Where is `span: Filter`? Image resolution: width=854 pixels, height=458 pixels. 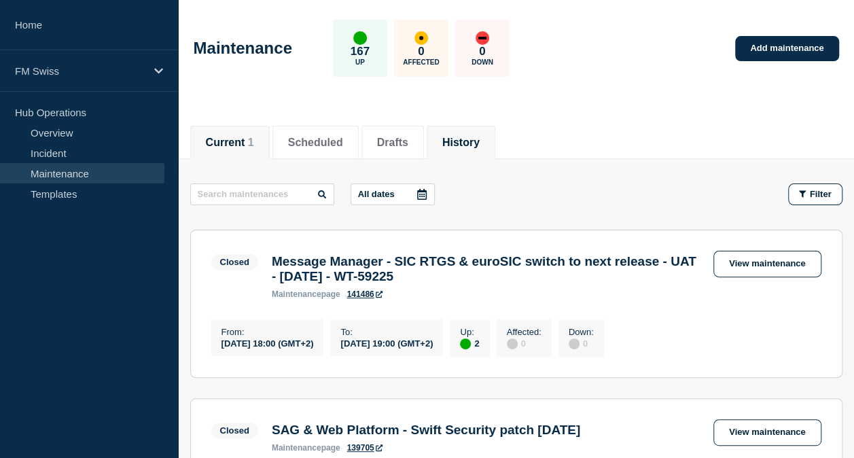 span: Filter is located at coordinates (821, 194).